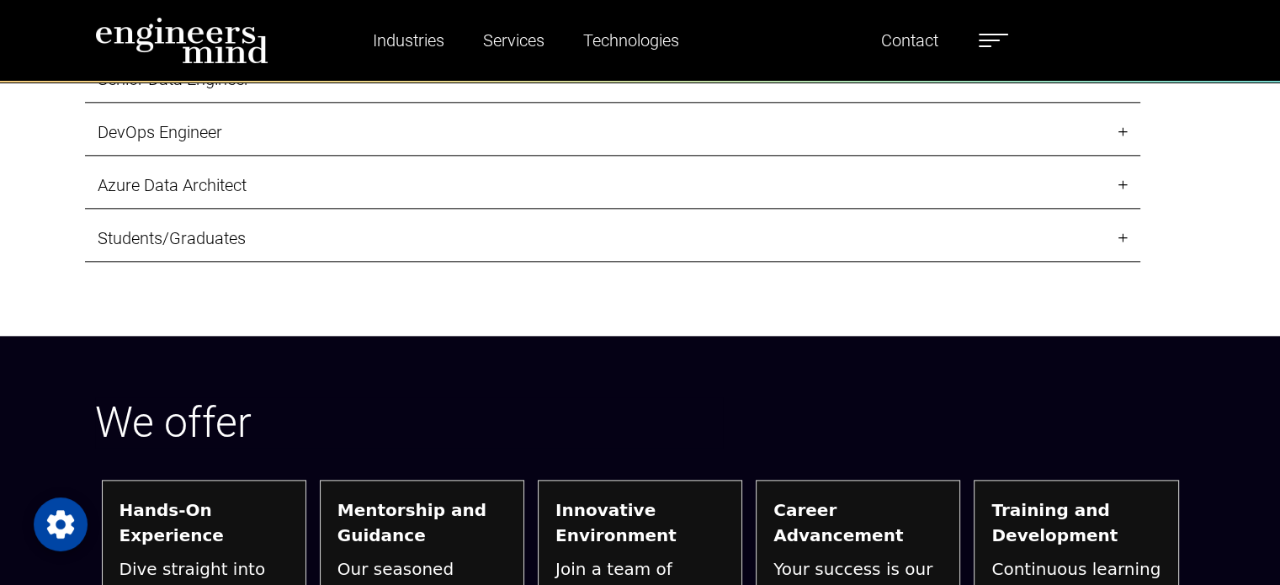 This screenshot has width=1280, height=585. Describe the element at coordinates (613, 238) in the screenshot. I see `a: Students/Graduates` at that location.